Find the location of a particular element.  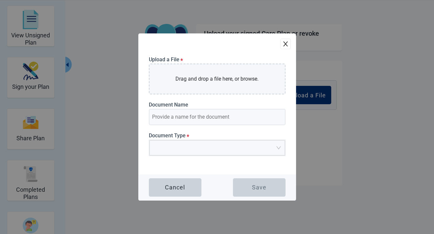

div: Cancel is located at coordinates (175, 188).